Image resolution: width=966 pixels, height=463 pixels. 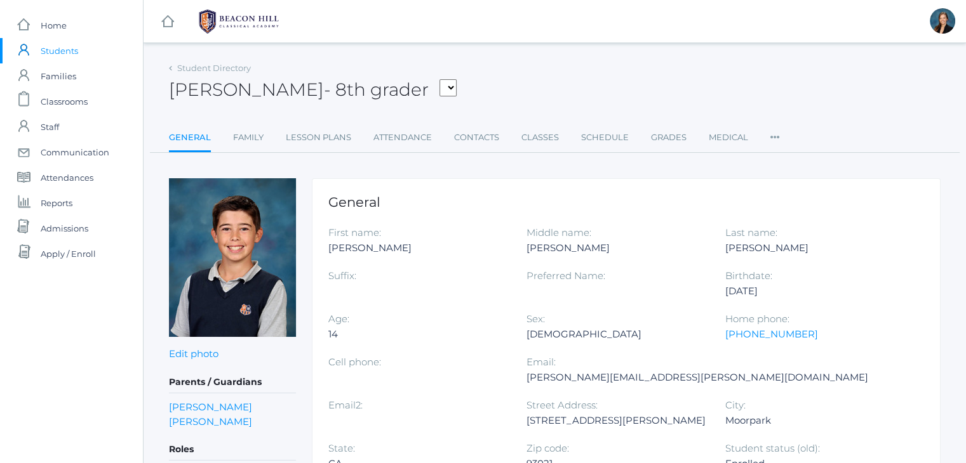 I want to click on div: Moorpark, so click(x=815, y=421).